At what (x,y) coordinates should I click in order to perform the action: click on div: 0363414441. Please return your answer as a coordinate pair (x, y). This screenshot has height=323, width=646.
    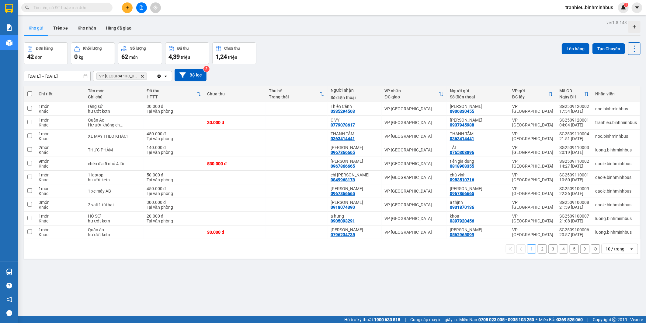
    Looking at the image, I should click on (343, 138).